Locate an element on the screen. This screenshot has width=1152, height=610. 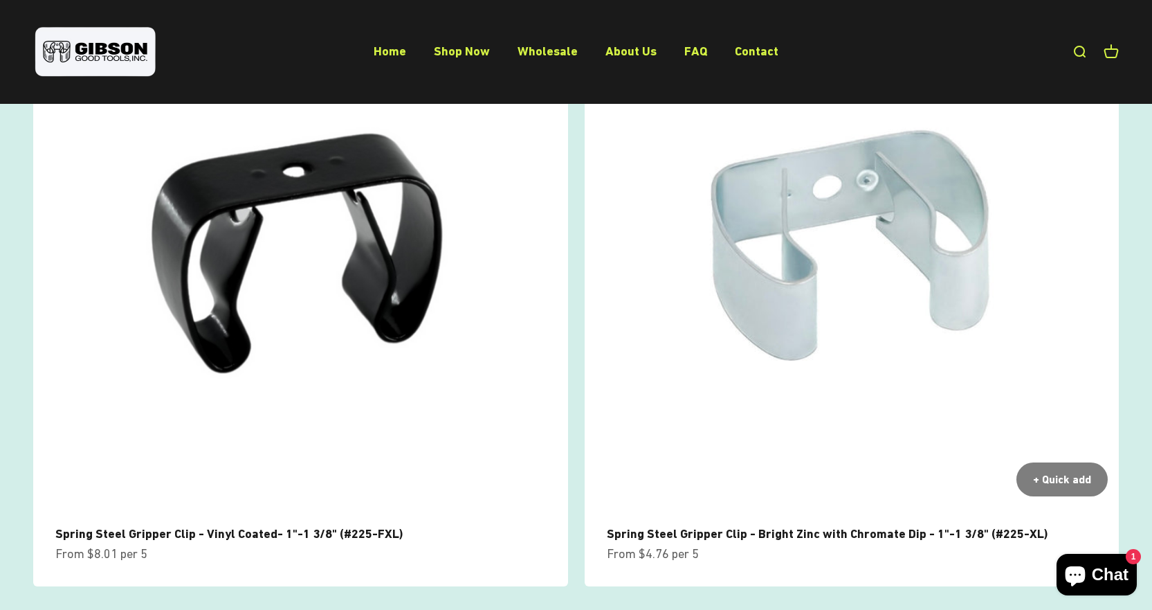
div: + Quick add is located at coordinates (1062, 480).